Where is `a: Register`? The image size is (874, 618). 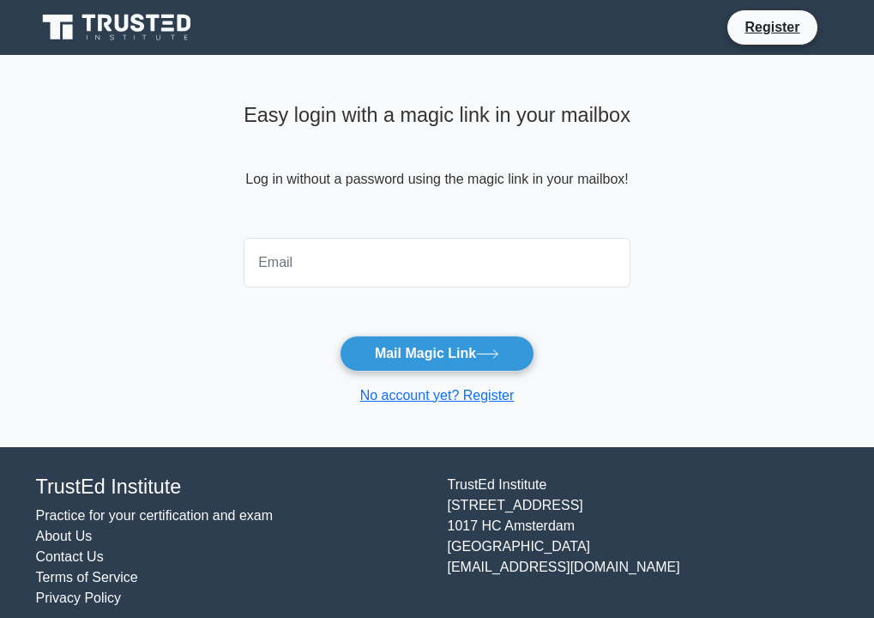
a: Register is located at coordinates (772, 27).